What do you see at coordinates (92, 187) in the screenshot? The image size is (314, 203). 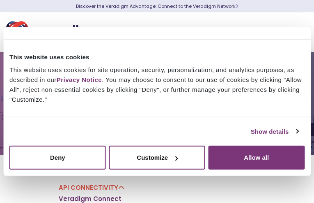 I see `a: API Connectivity` at bounding box center [92, 187].